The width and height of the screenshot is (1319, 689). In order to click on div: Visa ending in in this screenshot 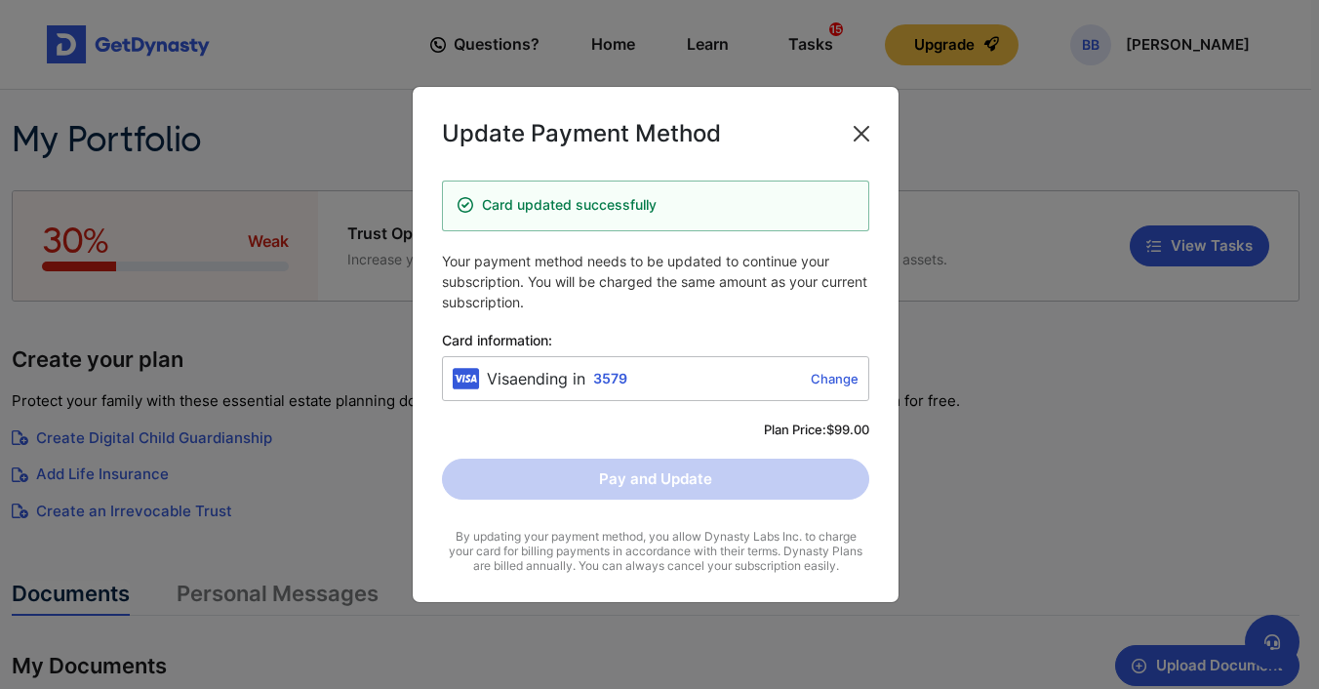, I will do `click(672, 378)`.